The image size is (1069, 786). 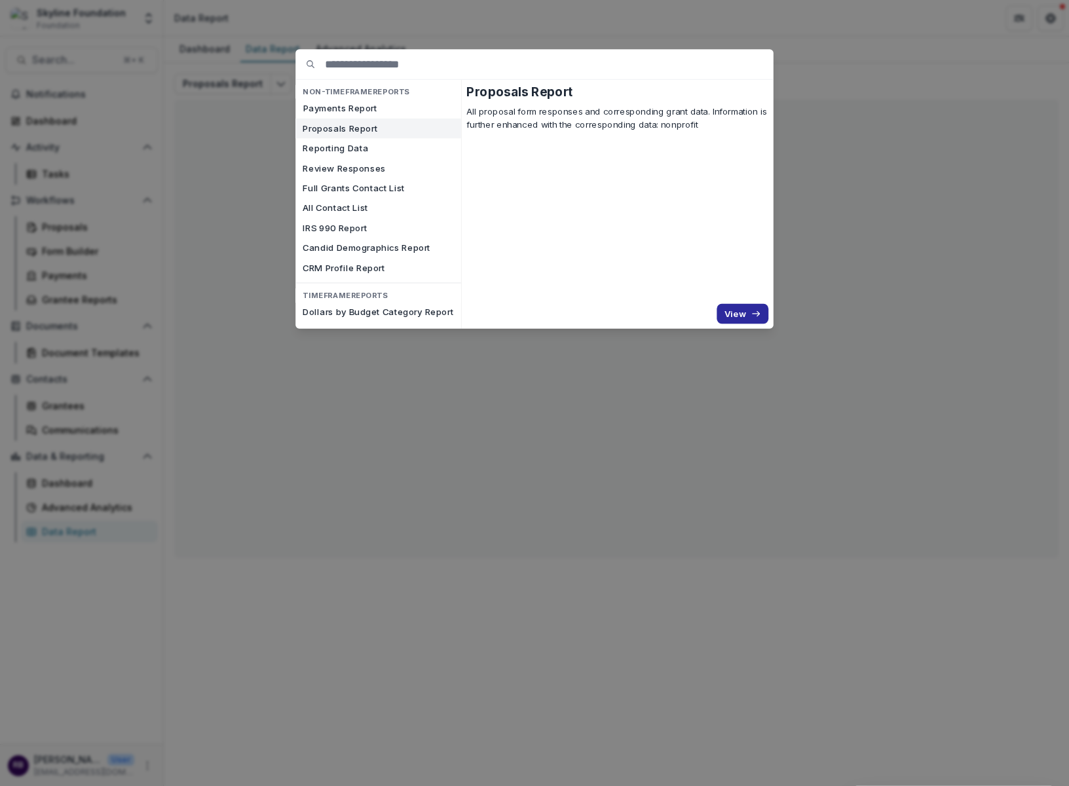 What do you see at coordinates (378, 295) in the screenshot?
I see `h4: TIMEFRAME Reports` at bounding box center [378, 295].